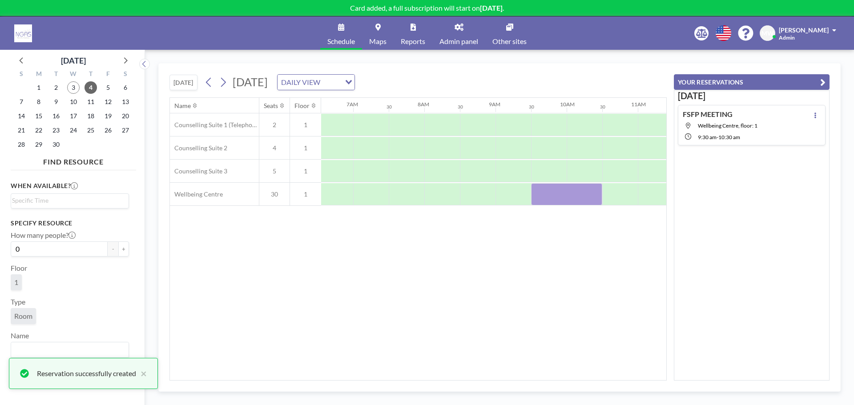  What do you see at coordinates (707, 114) in the screenshot?
I see `h4: FSFP MEETING` at bounding box center [707, 114].